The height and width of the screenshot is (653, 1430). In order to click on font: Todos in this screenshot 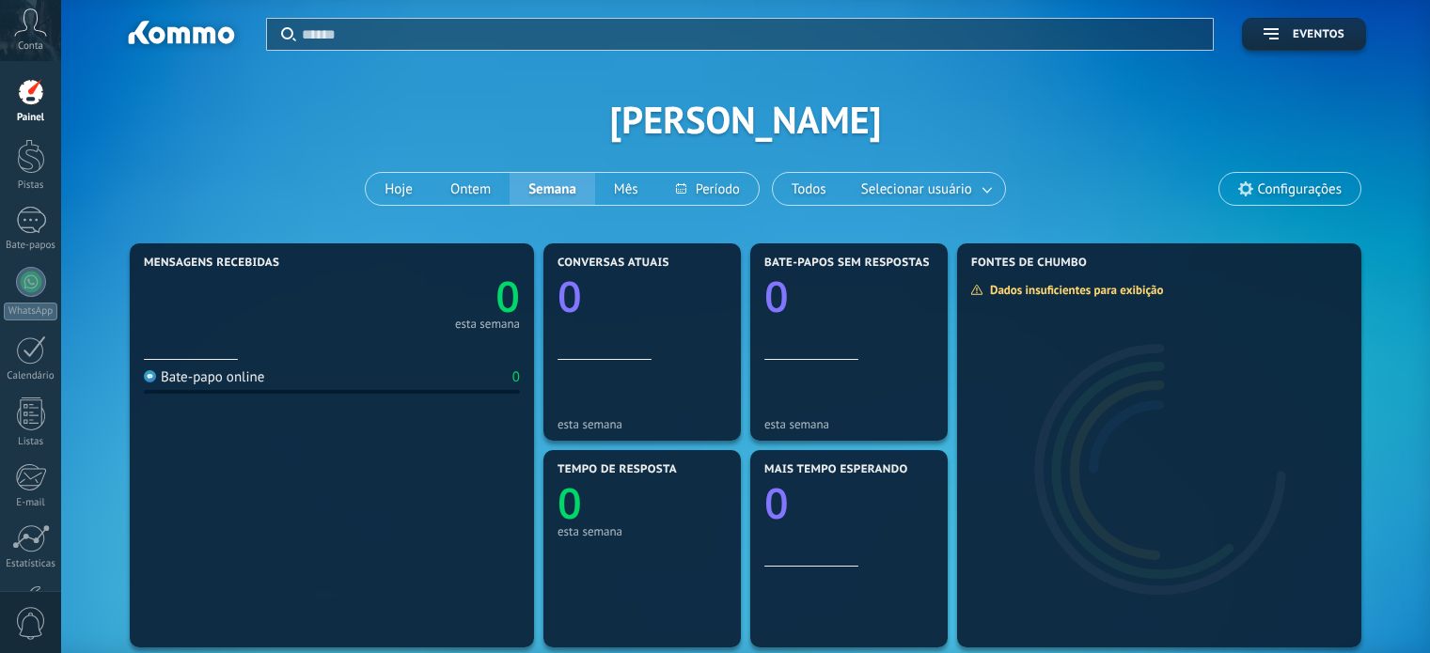, I will do `click(808, 189)`.